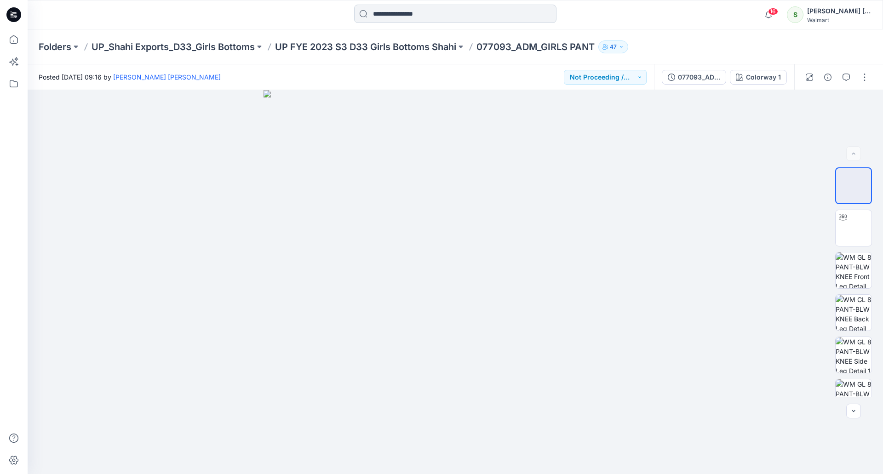 The height and width of the screenshot is (474, 883). I want to click on p: UP_Shahi Exports_D33_Girls Bottoms, so click(173, 47).